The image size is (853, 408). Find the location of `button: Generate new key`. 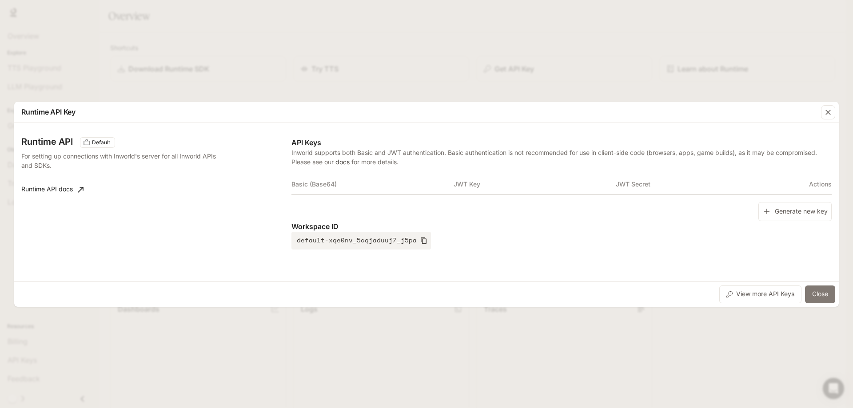

button: Generate new key is located at coordinates (795, 211).